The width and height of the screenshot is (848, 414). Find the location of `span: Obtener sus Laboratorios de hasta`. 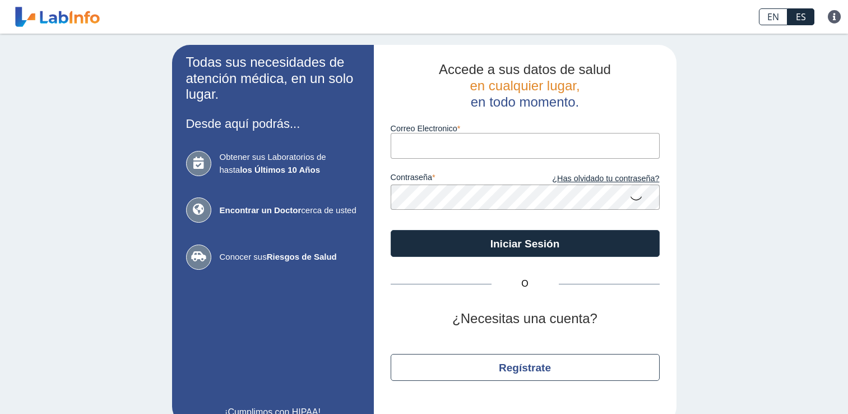

span: Obtener sus Laboratorios de hasta is located at coordinates (290, 163).